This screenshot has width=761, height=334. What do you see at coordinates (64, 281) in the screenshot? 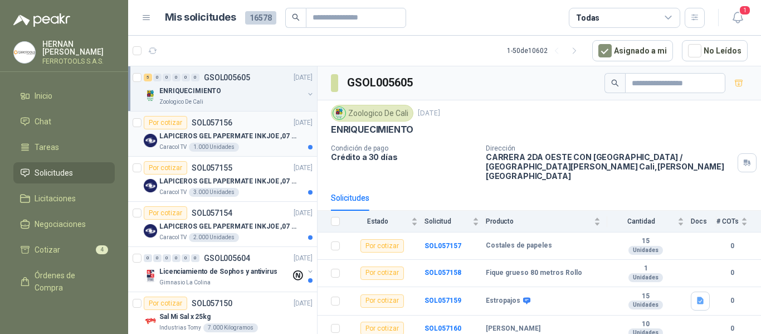
I see `a: Órdenes de Compra` at bounding box center [64, 281].